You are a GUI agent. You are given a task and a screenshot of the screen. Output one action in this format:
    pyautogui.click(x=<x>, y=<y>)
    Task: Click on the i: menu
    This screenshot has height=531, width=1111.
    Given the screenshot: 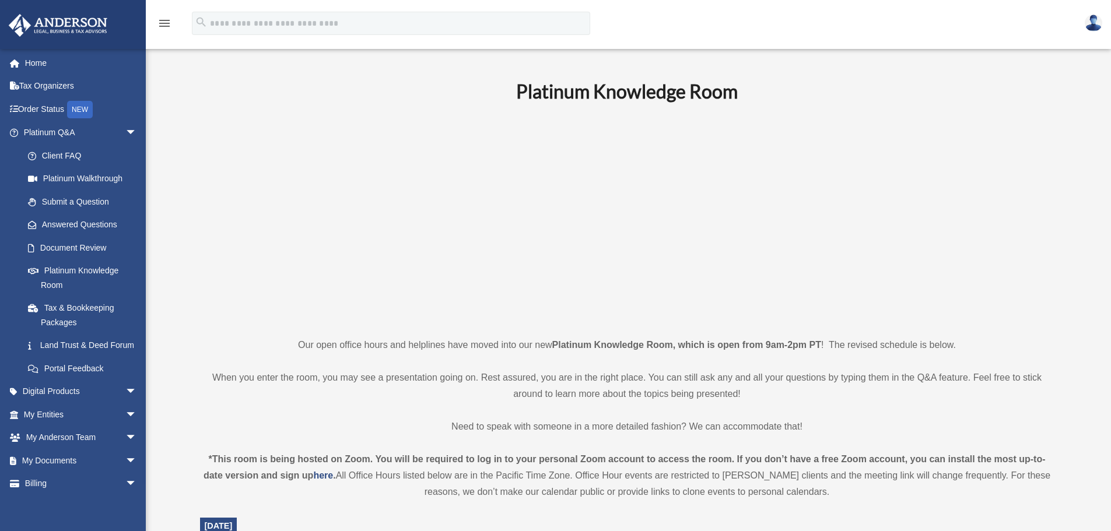 What is the action you would take?
    pyautogui.click(x=164, y=23)
    